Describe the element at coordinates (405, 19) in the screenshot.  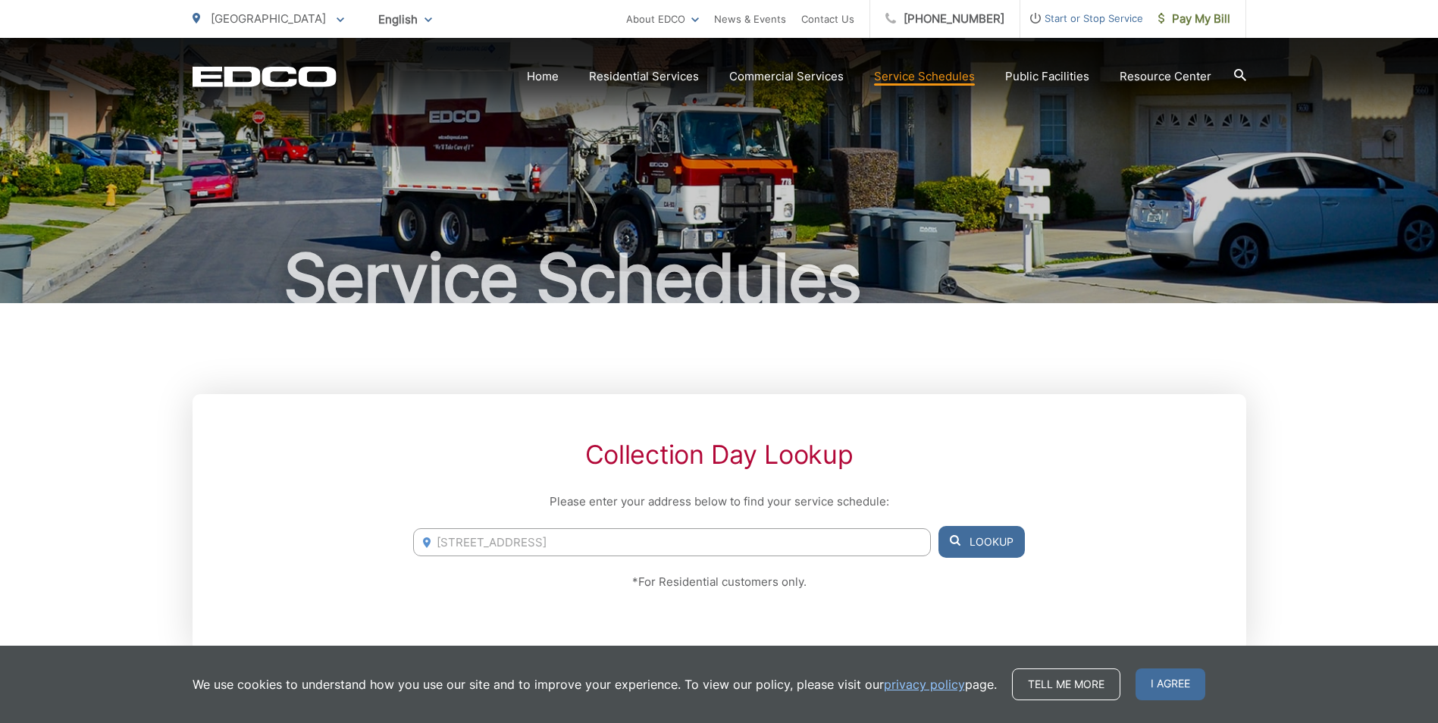
I see `span: English` at that location.